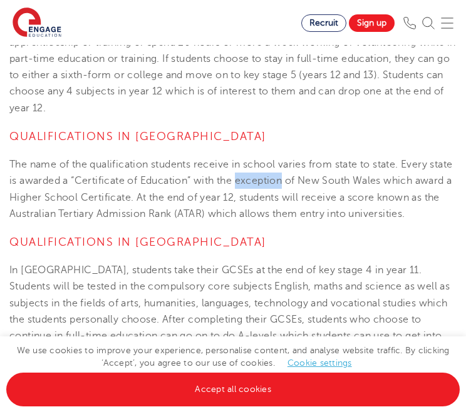  I want to click on span: Recruit, so click(324, 23).